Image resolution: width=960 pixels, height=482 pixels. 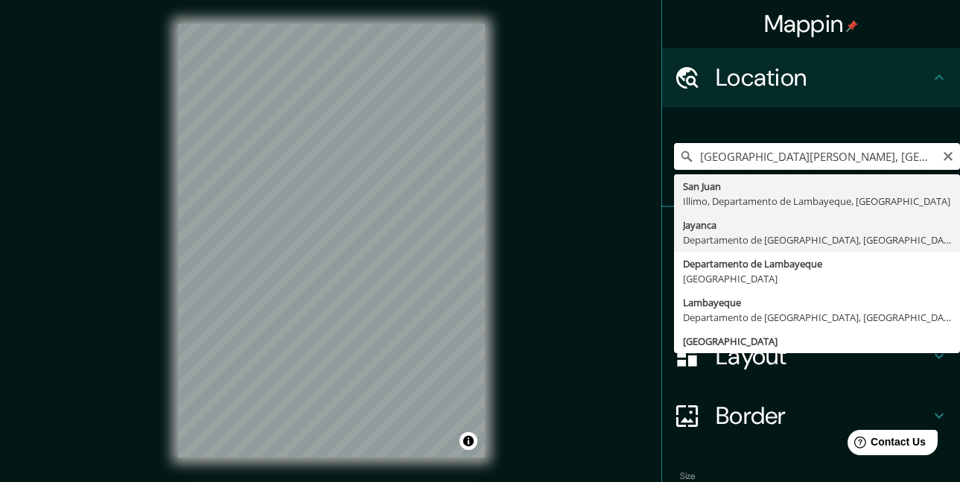 What do you see at coordinates (811, 296) in the screenshot?
I see `div: Style` at bounding box center [811, 296].